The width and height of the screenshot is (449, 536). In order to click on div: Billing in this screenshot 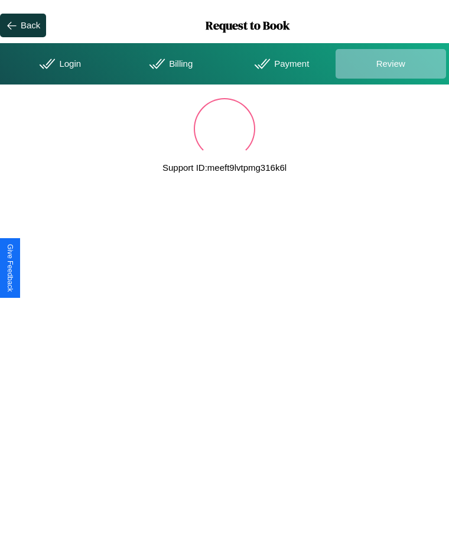, I will do `click(170, 64)`.